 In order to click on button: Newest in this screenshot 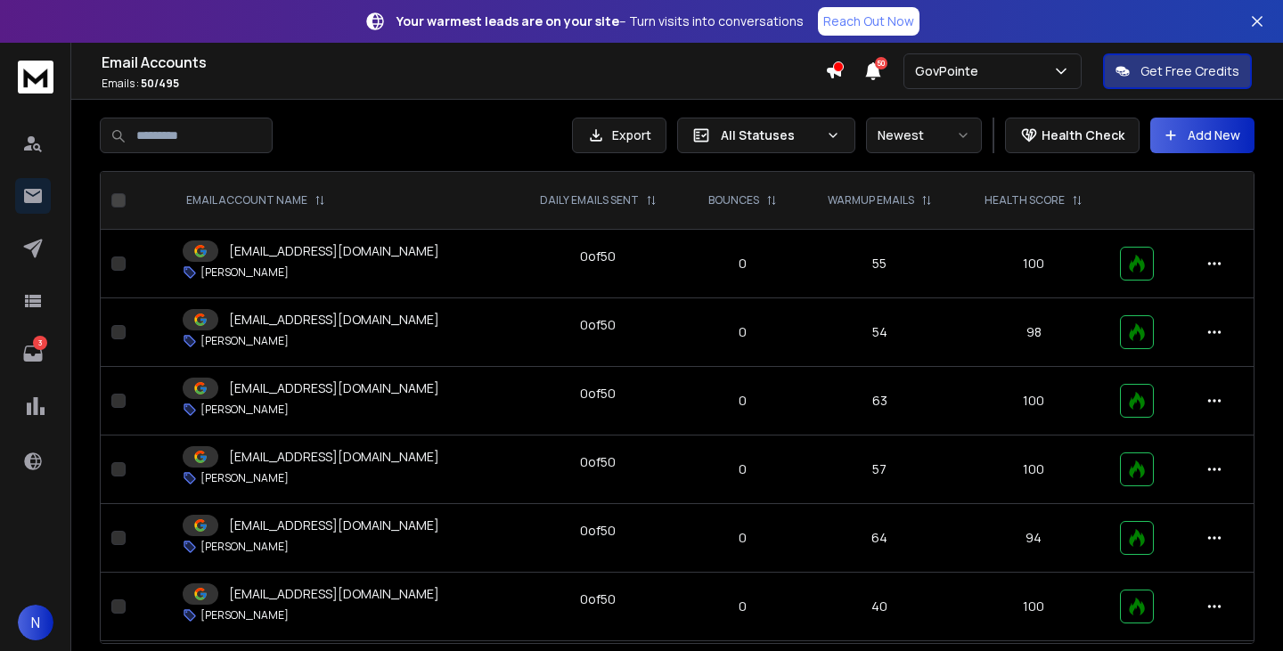, I will do `click(924, 135)`.